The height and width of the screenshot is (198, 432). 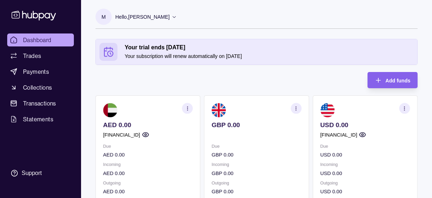 I want to click on button: Add funds, so click(x=392, y=80).